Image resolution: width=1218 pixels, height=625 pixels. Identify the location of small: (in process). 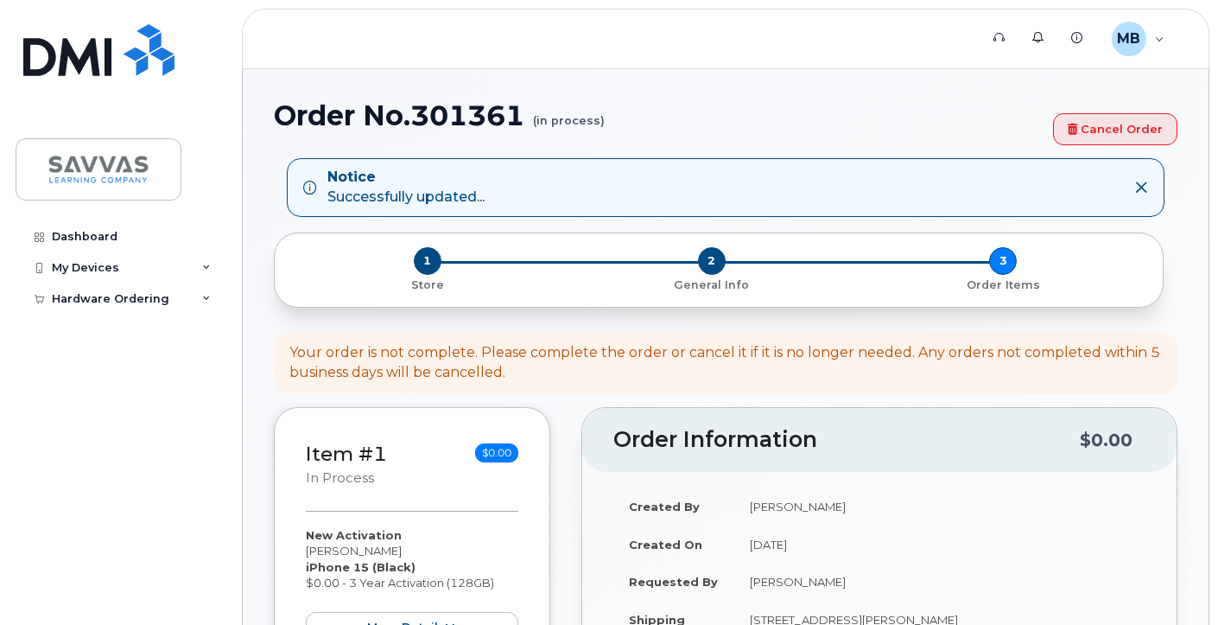
(568, 113).